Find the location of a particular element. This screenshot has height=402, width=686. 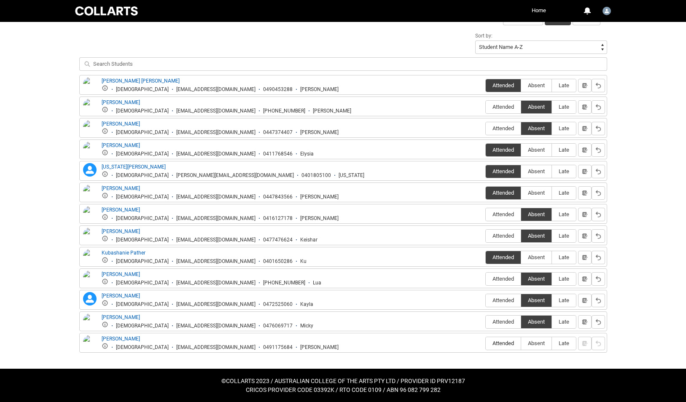

div: 0411768546 is located at coordinates (278, 154).